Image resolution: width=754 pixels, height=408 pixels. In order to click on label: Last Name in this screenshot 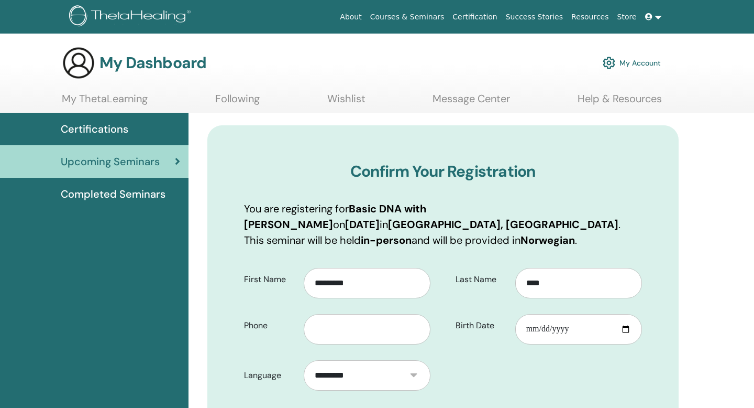, I will do `click(481, 279)`.